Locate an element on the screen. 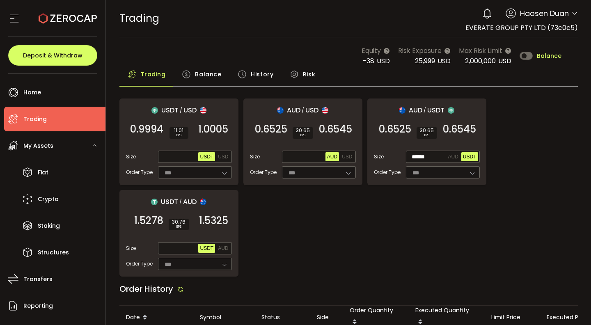 The height and width of the screenshot is (325, 591). div: Chat Widget is located at coordinates (542, 281).